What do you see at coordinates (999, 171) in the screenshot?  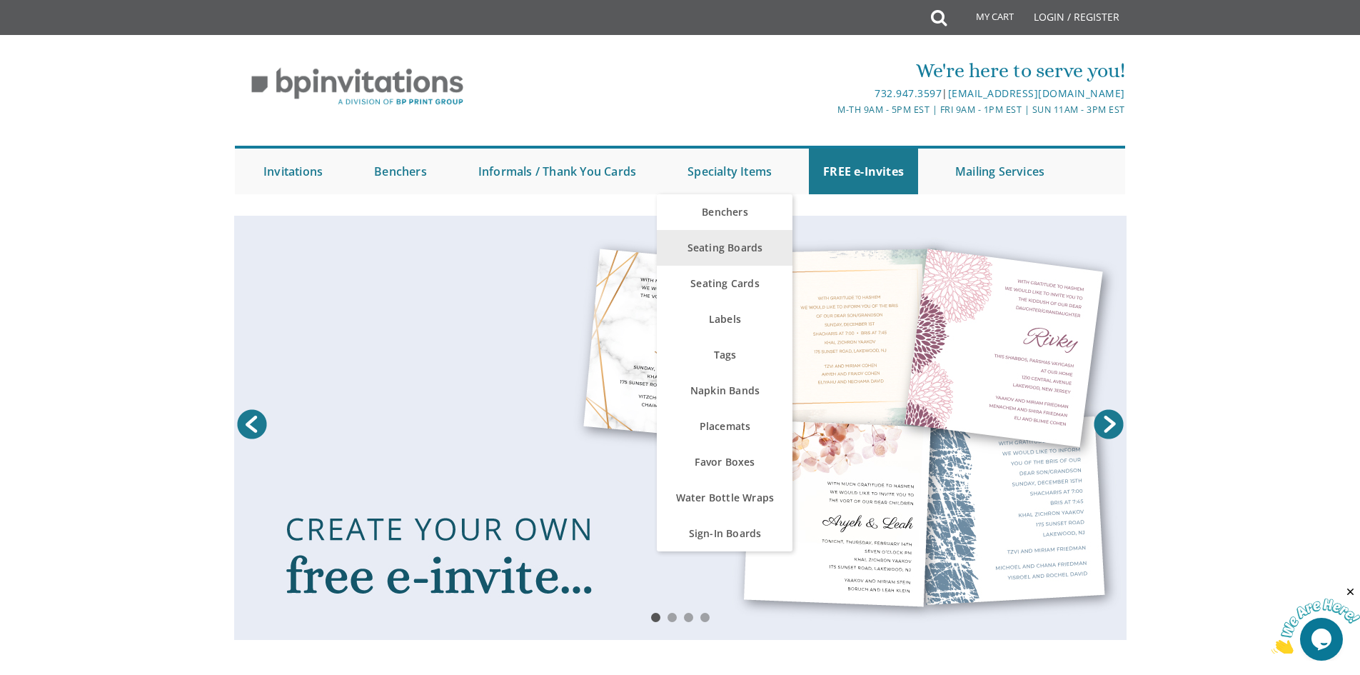 I see `a: Mailing Services` at bounding box center [999, 171].